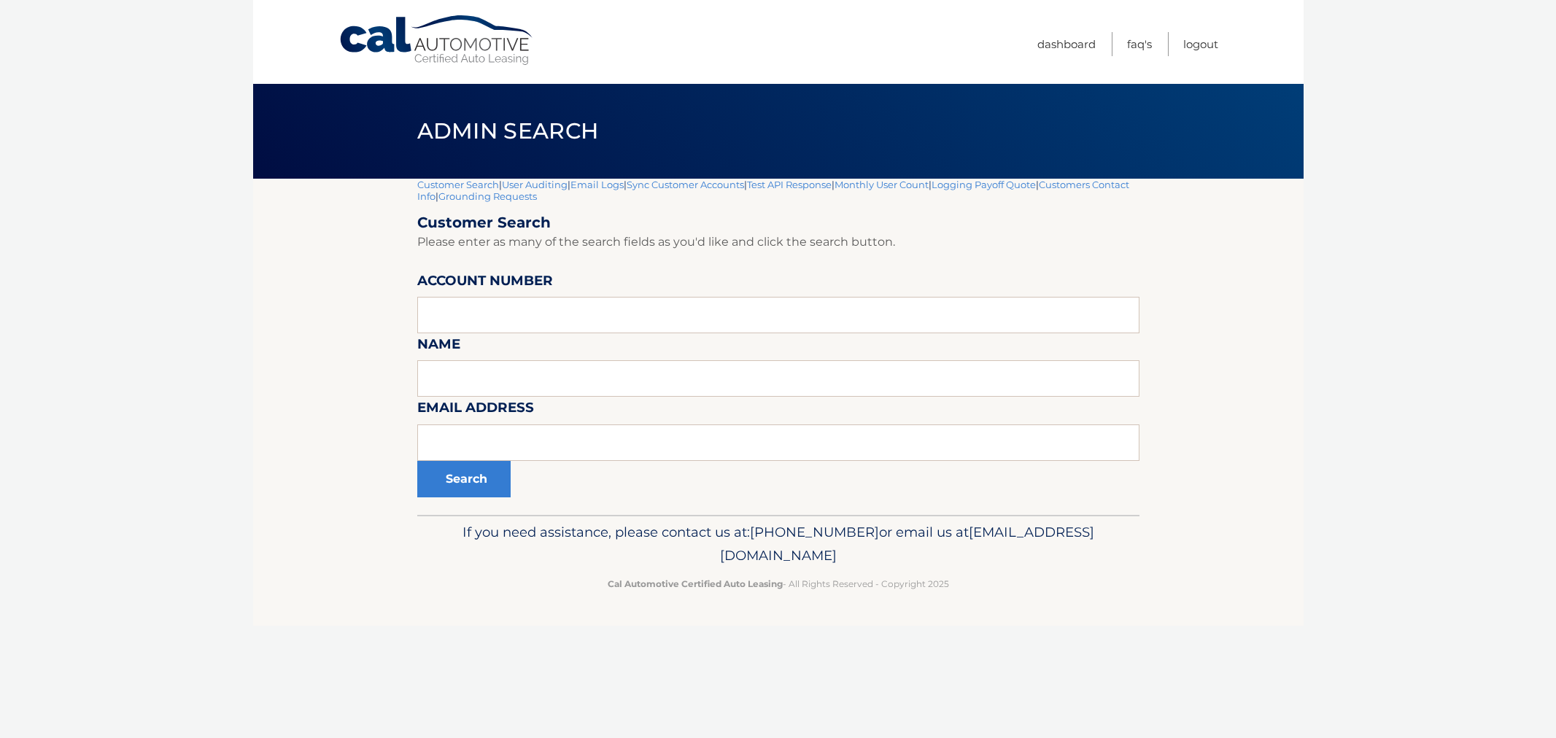 The height and width of the screenshot is (738, 1556). I want to click on a: Logout, so click(1201, 44).